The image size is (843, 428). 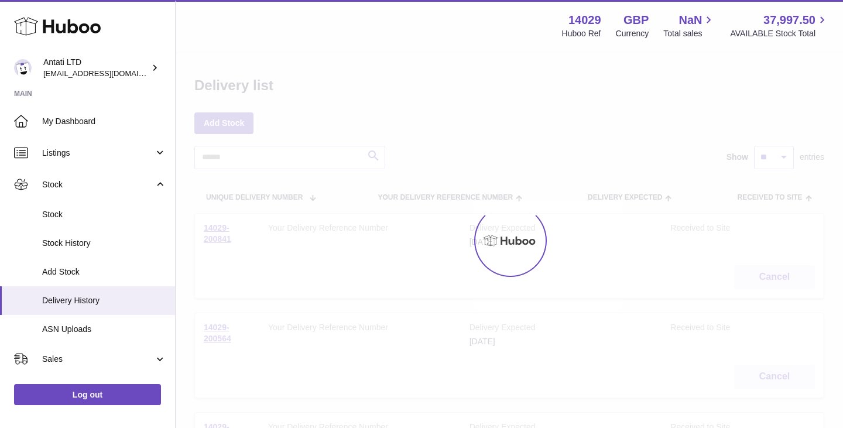 I want to click on div: Huboo Ref, so click(x=581, y=33).